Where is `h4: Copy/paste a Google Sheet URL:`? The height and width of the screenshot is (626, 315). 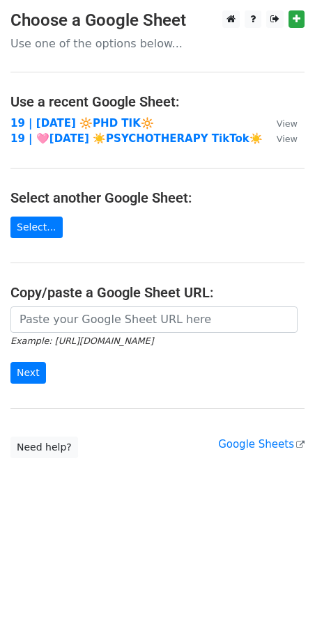 h4: Copy/paste a Google Sheet URL: is located at coordinates (157, 293).